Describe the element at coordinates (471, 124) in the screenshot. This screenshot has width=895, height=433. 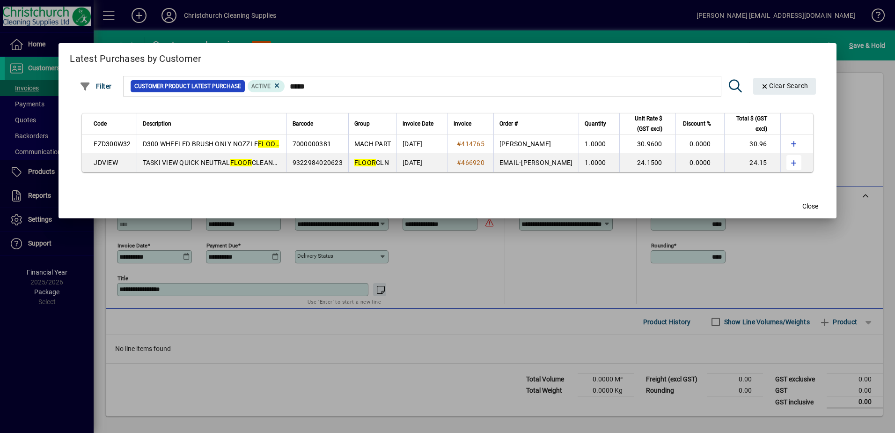
I see `div: Invoice` at that location.